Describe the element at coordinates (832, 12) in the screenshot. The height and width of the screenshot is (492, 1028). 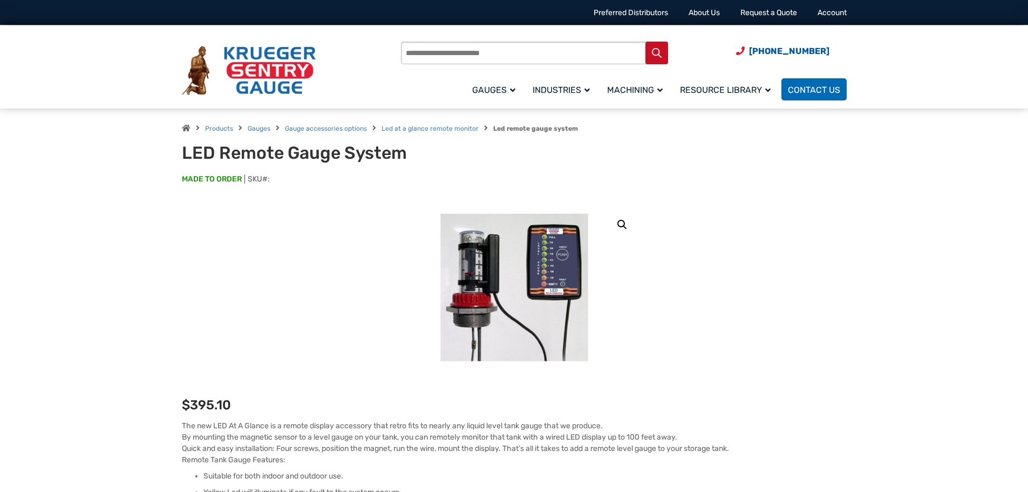
I see `a: Account` at that location.